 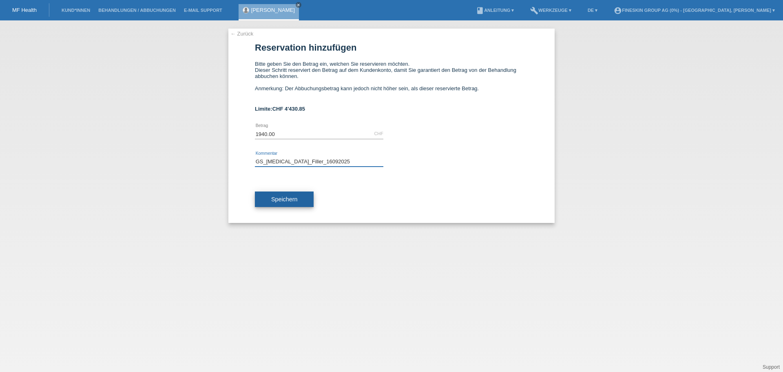 What do you see at coordinates (137, 10) in the screenshot?
I see `a: Behandlungen / Abbuchungen` at bounding box center [137, 10].